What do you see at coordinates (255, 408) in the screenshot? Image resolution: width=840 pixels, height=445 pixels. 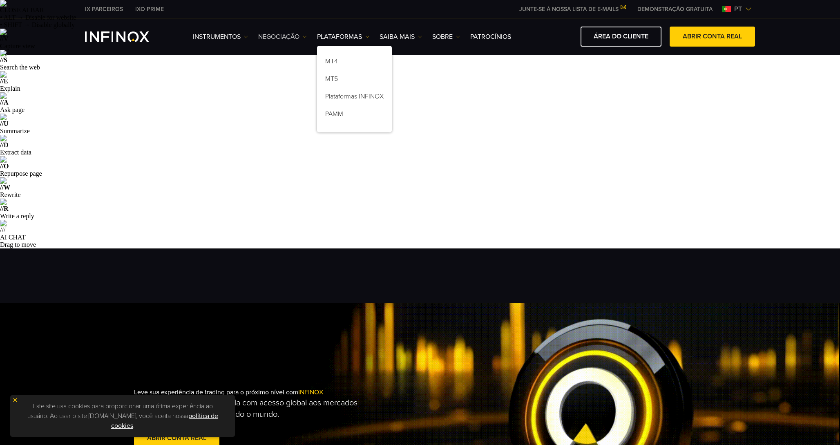 I see `p: Corretora multirregulamentada com acesso global aos mercados financeiros para traders de todo o m...` at bounding box center [255, 408].